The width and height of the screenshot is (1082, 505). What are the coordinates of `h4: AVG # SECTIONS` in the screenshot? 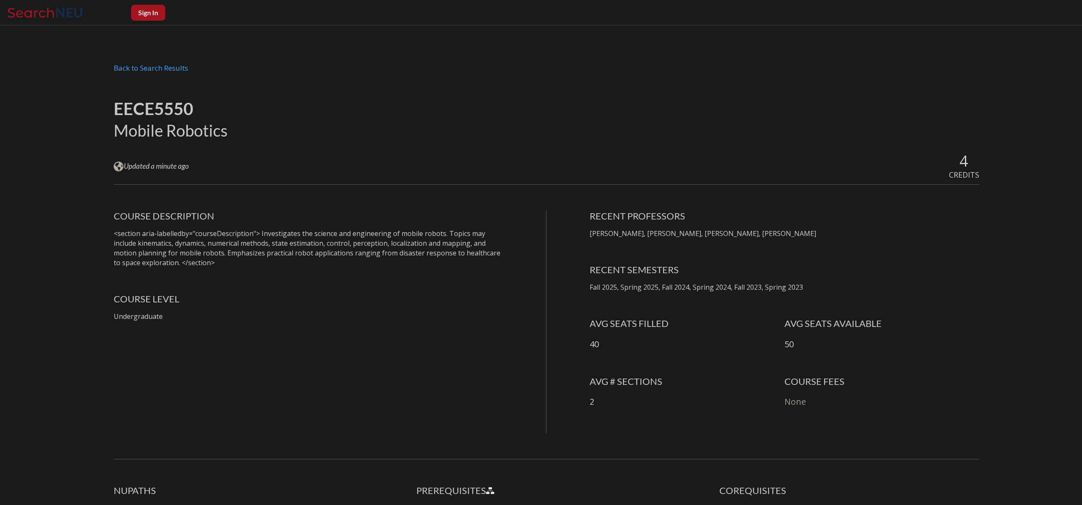 It's located at (687, 381).